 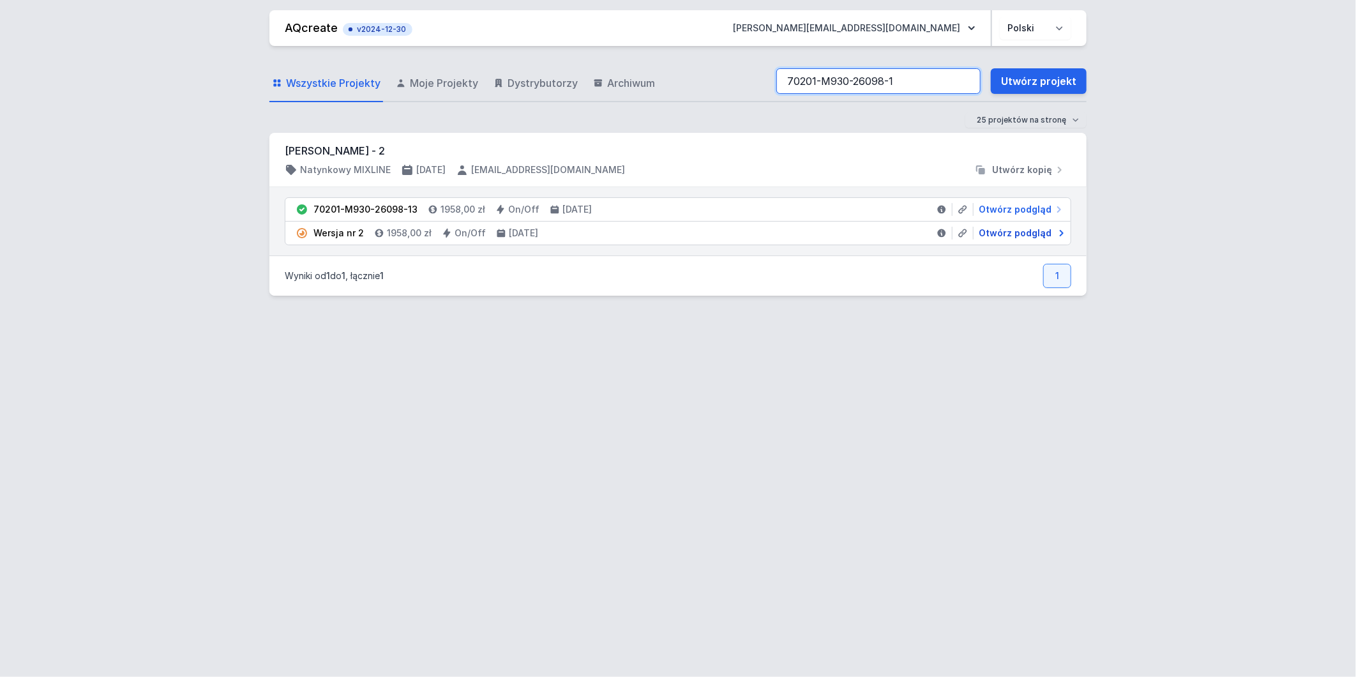 I want to click on h4: Natynkowy MIXLINE, so click(x=345, y=170).